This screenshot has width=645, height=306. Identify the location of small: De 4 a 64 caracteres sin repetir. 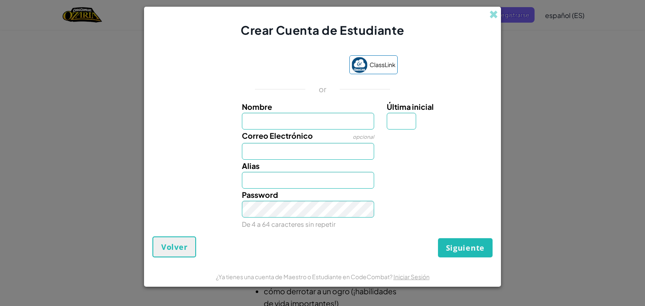
(288, 224).